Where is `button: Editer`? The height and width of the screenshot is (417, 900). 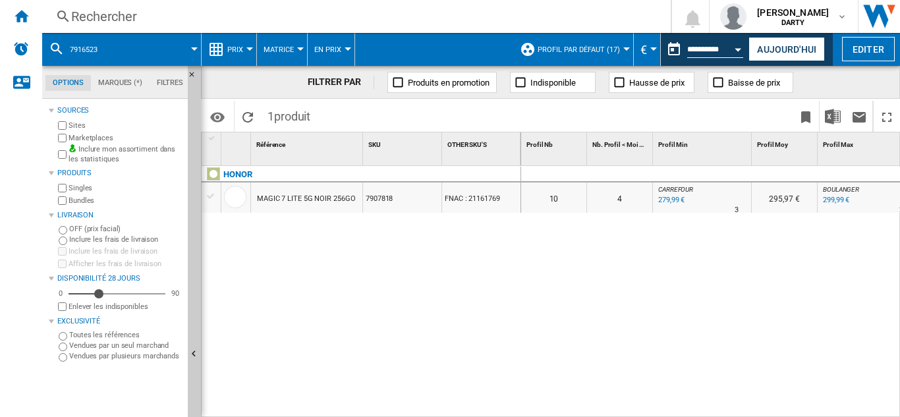 button: Editer is located at coordinates (869, 49).